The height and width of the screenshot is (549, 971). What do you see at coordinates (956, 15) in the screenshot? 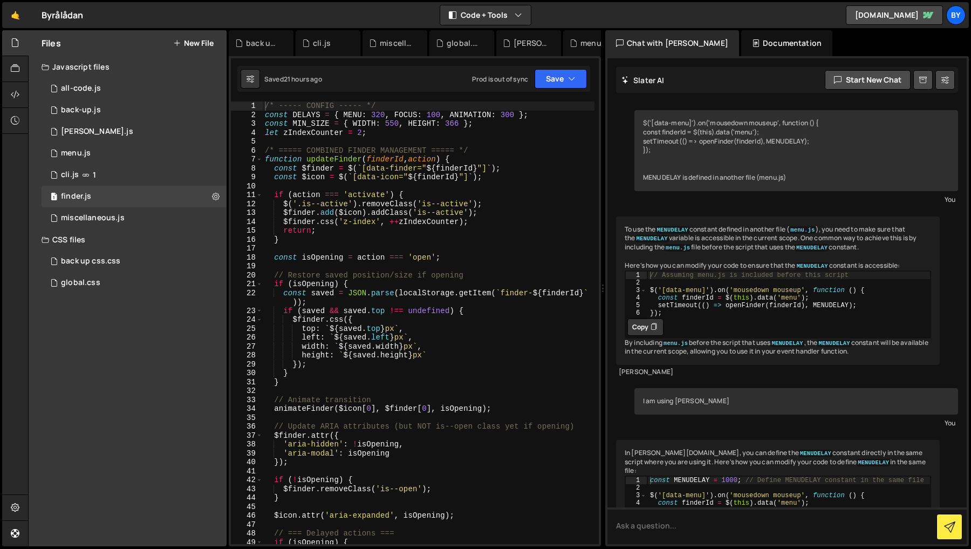
I see `div: By` at bounding box center [956, 15].